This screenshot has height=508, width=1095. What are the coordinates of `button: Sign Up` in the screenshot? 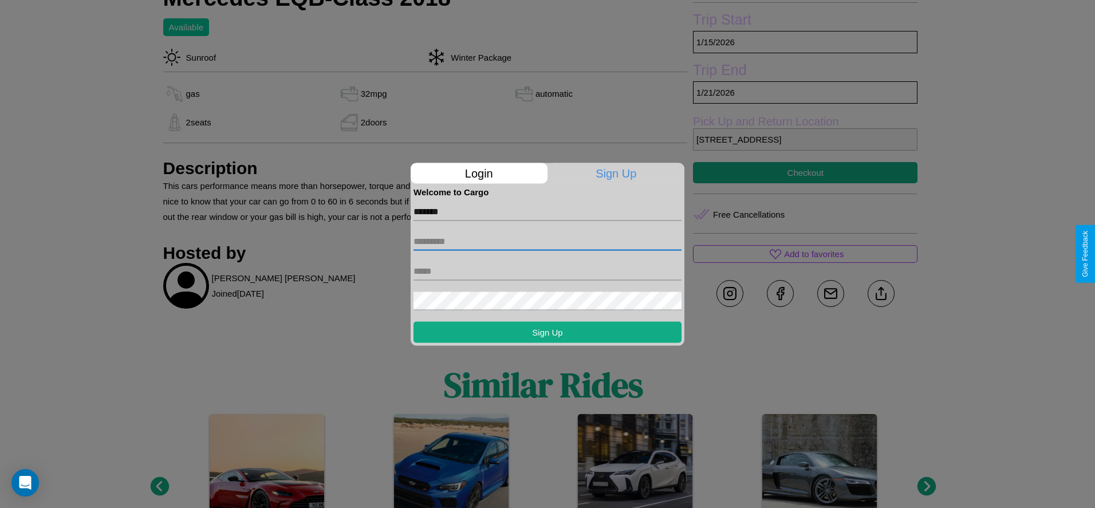 It's located at (548, 332).